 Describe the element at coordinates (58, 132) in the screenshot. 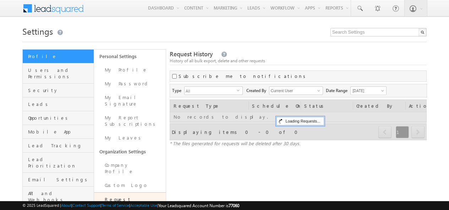

I see `a: Mobile App` at that location.